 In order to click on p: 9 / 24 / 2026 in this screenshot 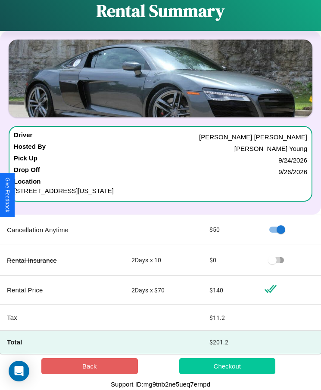, I will do `click(292, 160)`.